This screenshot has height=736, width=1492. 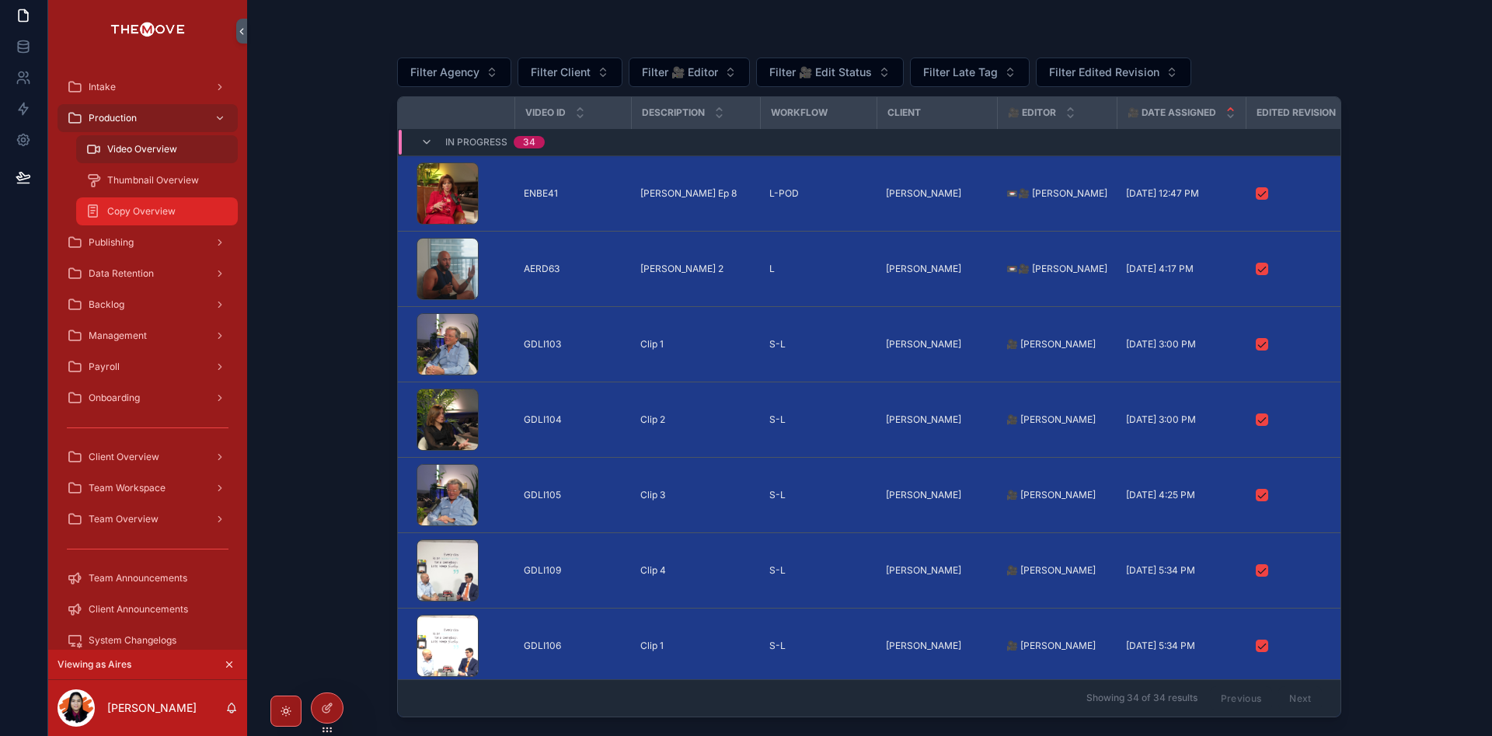 I want to click on span: Onboarding, so click(x=114, y=398).